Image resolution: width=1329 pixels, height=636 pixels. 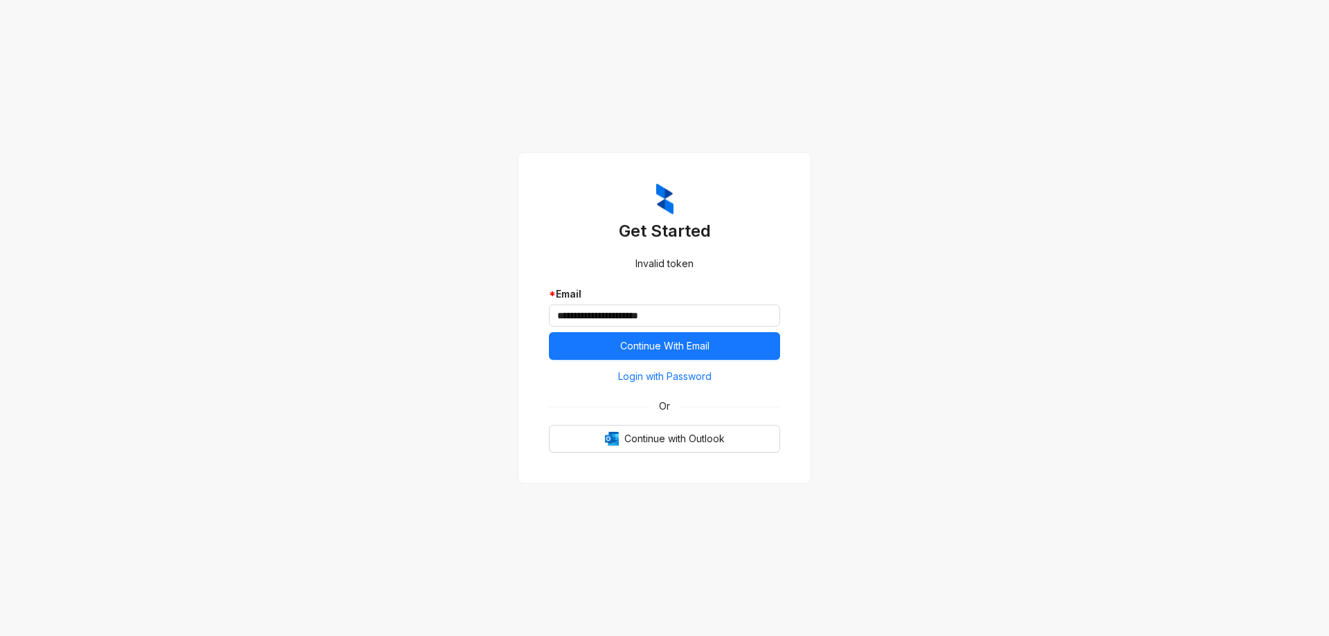 What do you see at coordinates (665, 294) in the screenshot?
I see `div: Email` at bounding box center [665, 294].